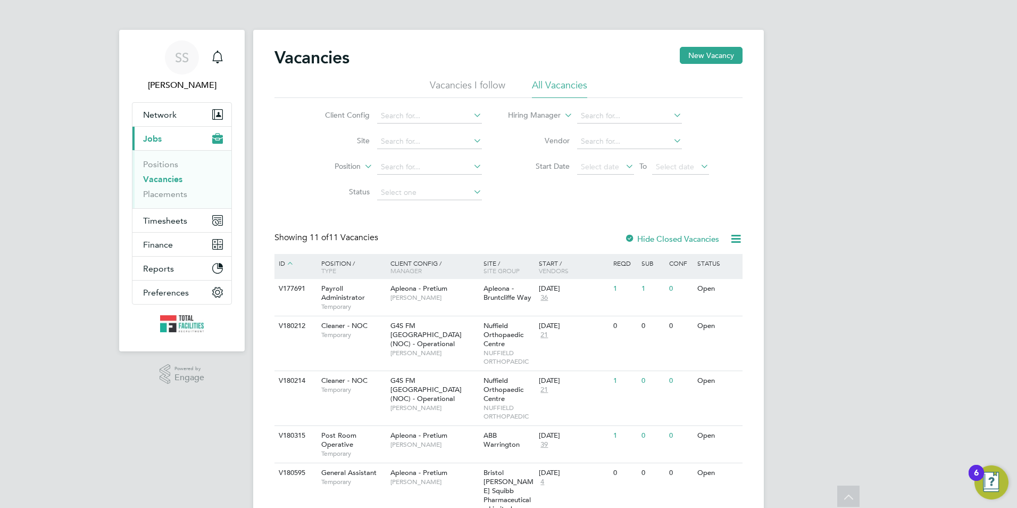 The height and width of the screenshot is (508, 1017). What do you see at coordinates (339, 440) in the screenshot?
I see `span: Post Room Operative` at bounding box center [339, 440].